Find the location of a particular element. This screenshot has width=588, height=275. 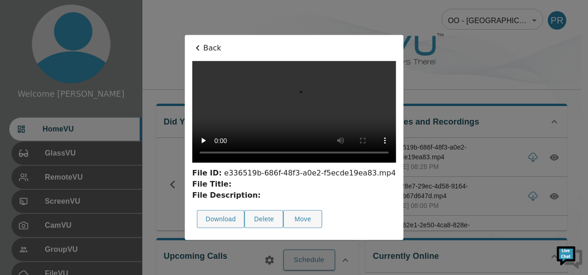

div: e336519b-686f-48f3-a0e2-f5ecde19ea83.mp4 is located at coordinates (294, 173).